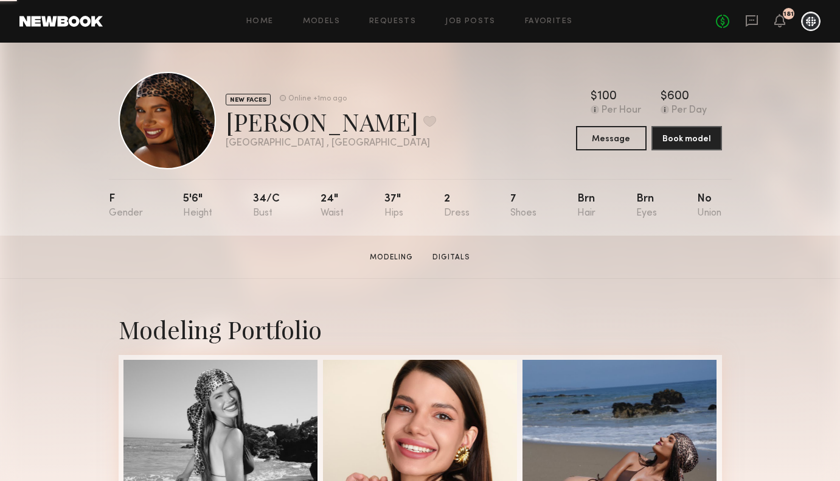  What do you see at coordinates (679, 97) in the screenshot?
I see `div: 600` at bounding box center [679, 97].